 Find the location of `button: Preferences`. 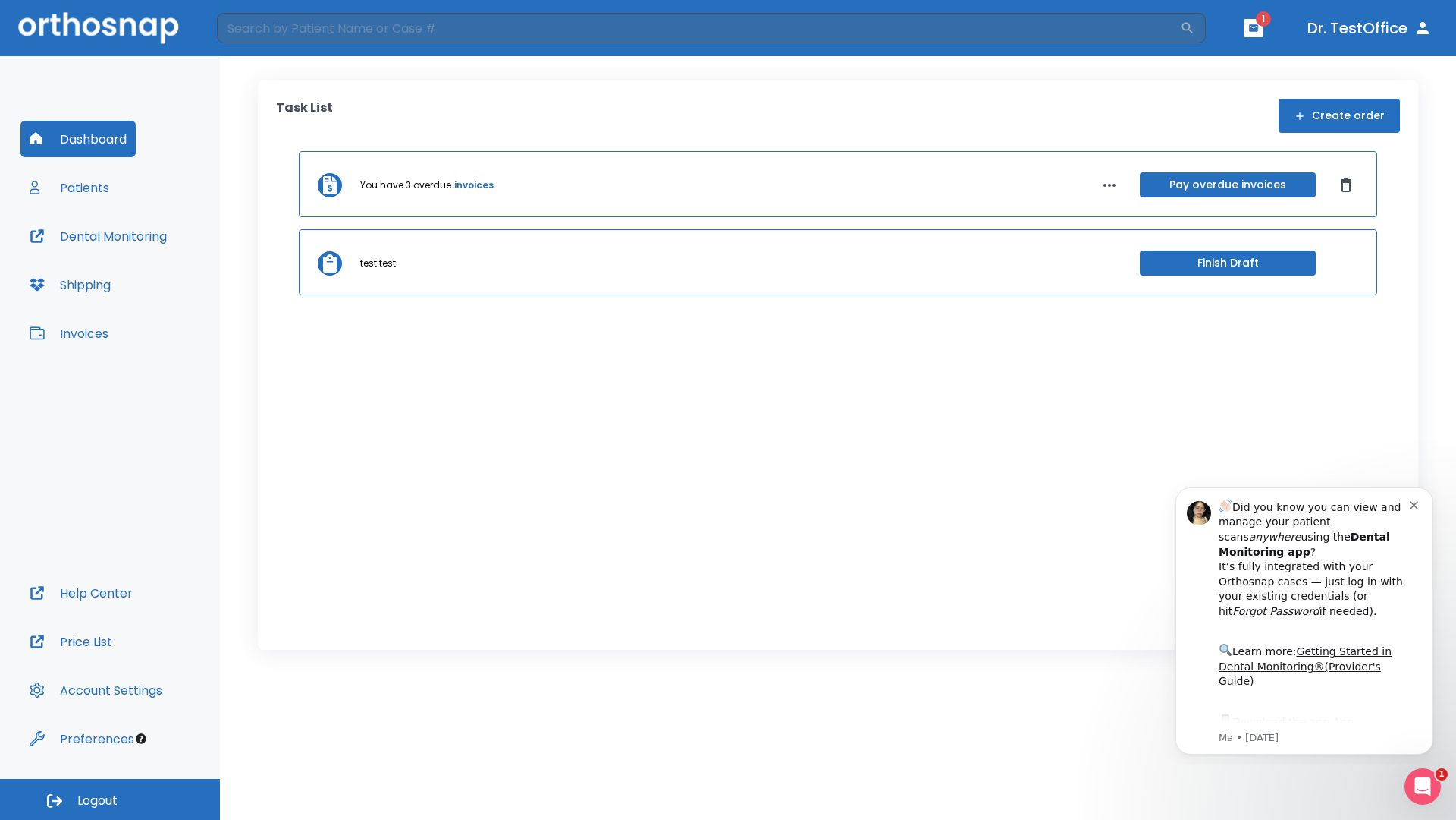

button: Preferences is located at coordinates (82, 739).